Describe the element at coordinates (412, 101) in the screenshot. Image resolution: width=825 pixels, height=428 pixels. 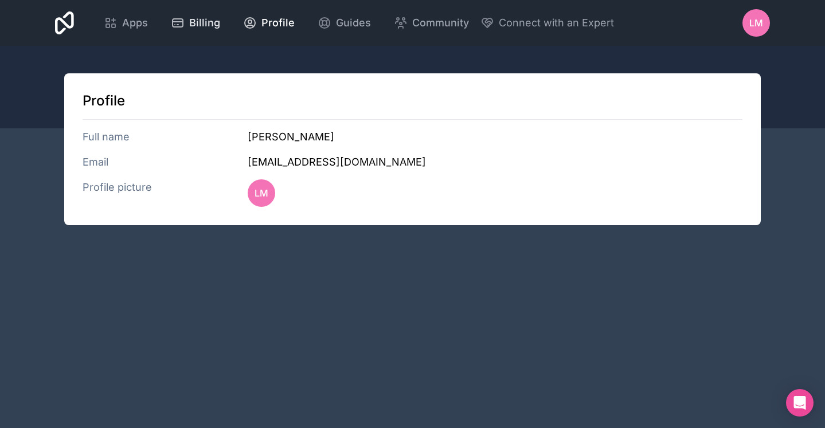
I see `h1: Profile` at that location.